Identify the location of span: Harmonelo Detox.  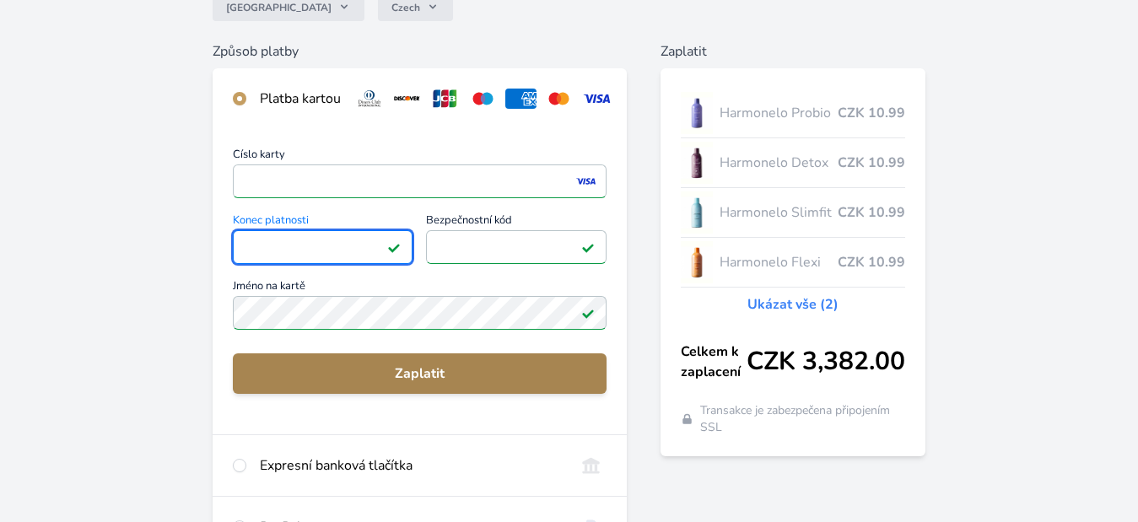
(778, 163).